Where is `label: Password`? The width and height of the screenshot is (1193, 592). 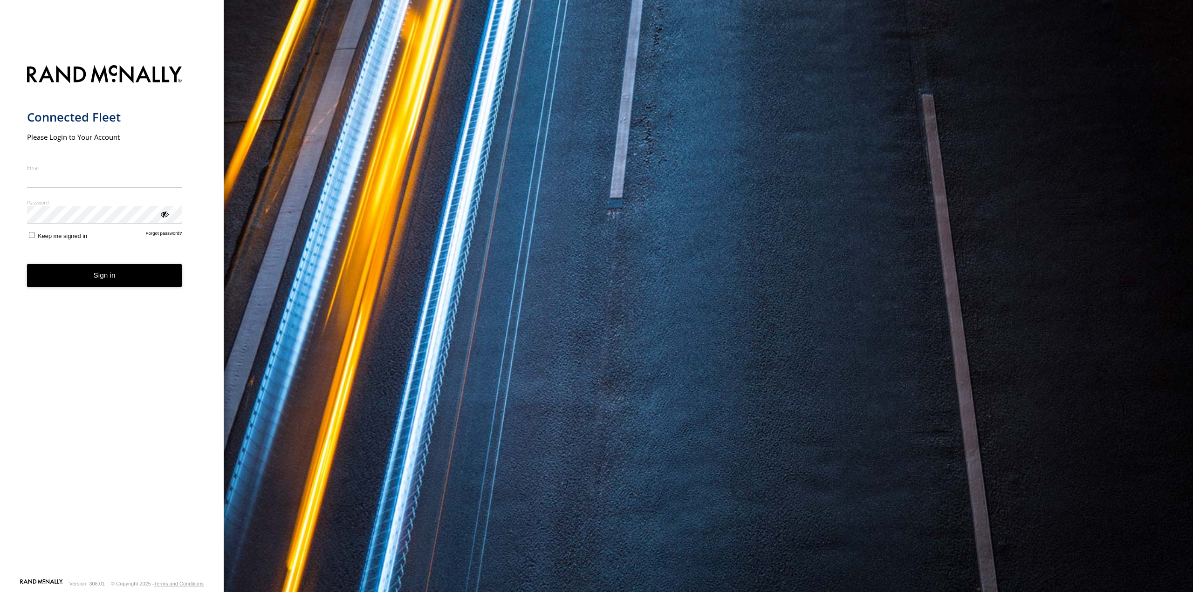 label: Password is located at coordinates (104, 202).